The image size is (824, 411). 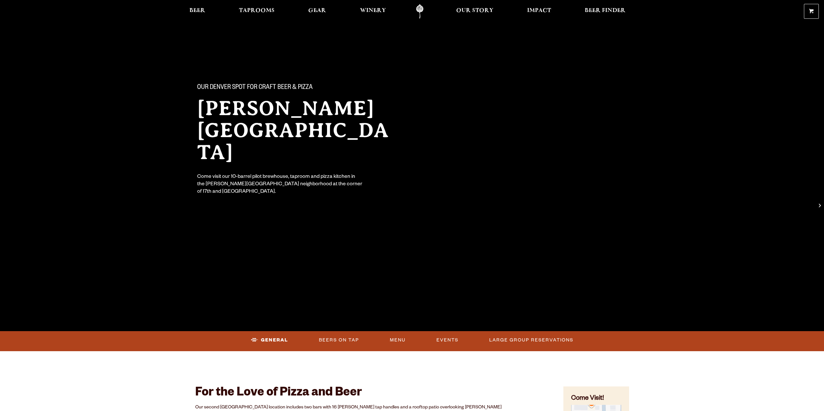 I want to click on span: Beer, so click(x=197, y=11).